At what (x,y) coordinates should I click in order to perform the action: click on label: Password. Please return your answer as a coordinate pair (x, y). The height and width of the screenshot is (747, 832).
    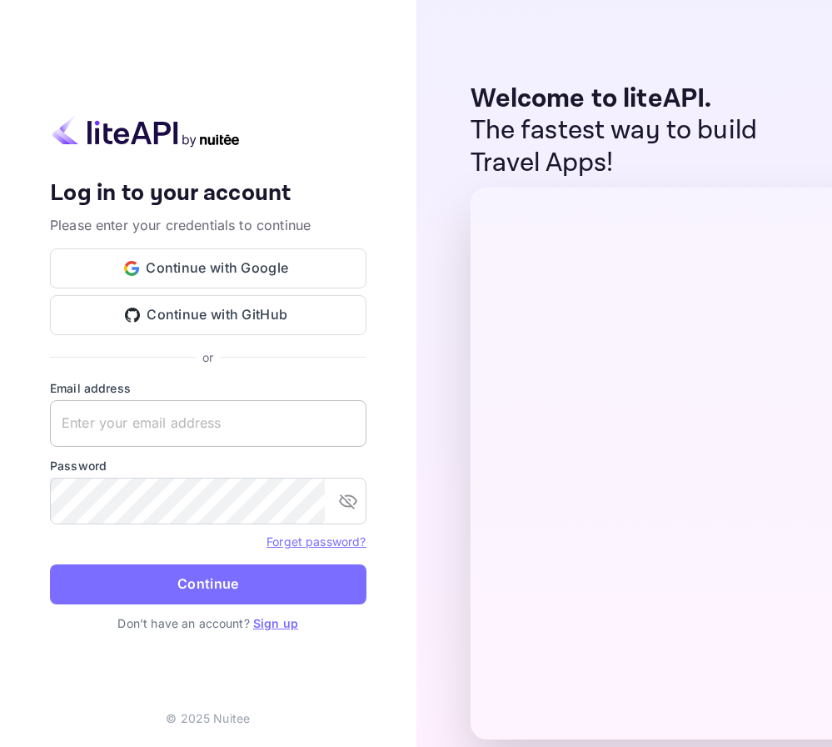
    Looking at the image, I should click on (208, 465).